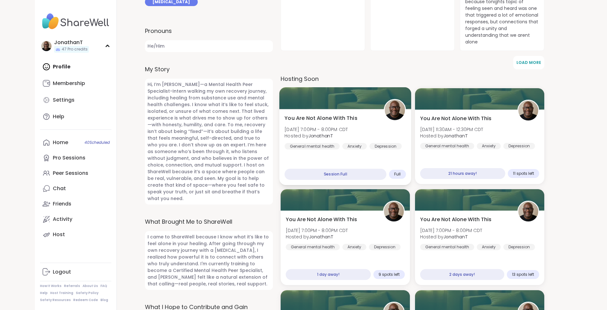 This screenshot has width=607, height=310. I want to click on img: ShareWell Nav Logo, so click(75, 21).